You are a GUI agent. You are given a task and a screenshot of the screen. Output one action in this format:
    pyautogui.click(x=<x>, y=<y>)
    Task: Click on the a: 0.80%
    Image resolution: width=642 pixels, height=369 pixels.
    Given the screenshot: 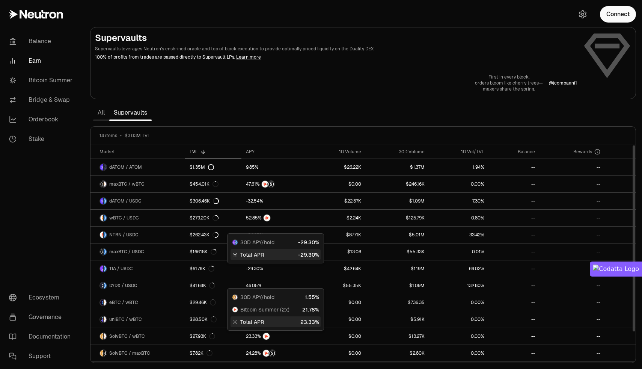 What is the action you would take?
    pyautogui.click(x=459, y=218)
    